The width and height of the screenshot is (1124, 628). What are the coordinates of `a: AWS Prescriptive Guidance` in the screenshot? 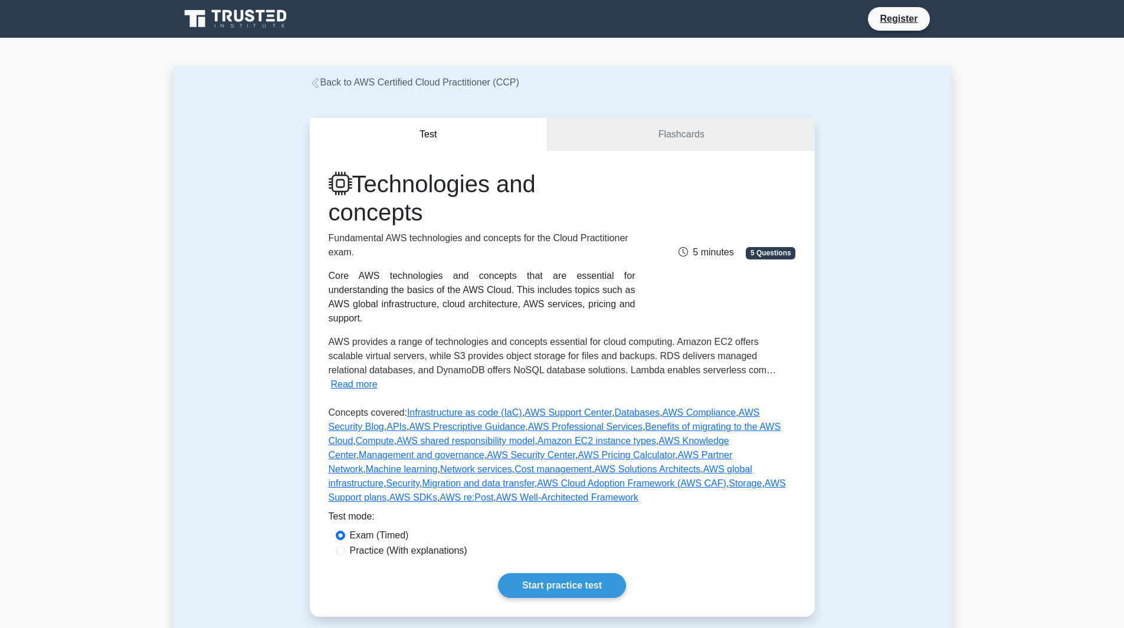 It's located at (467, 426).